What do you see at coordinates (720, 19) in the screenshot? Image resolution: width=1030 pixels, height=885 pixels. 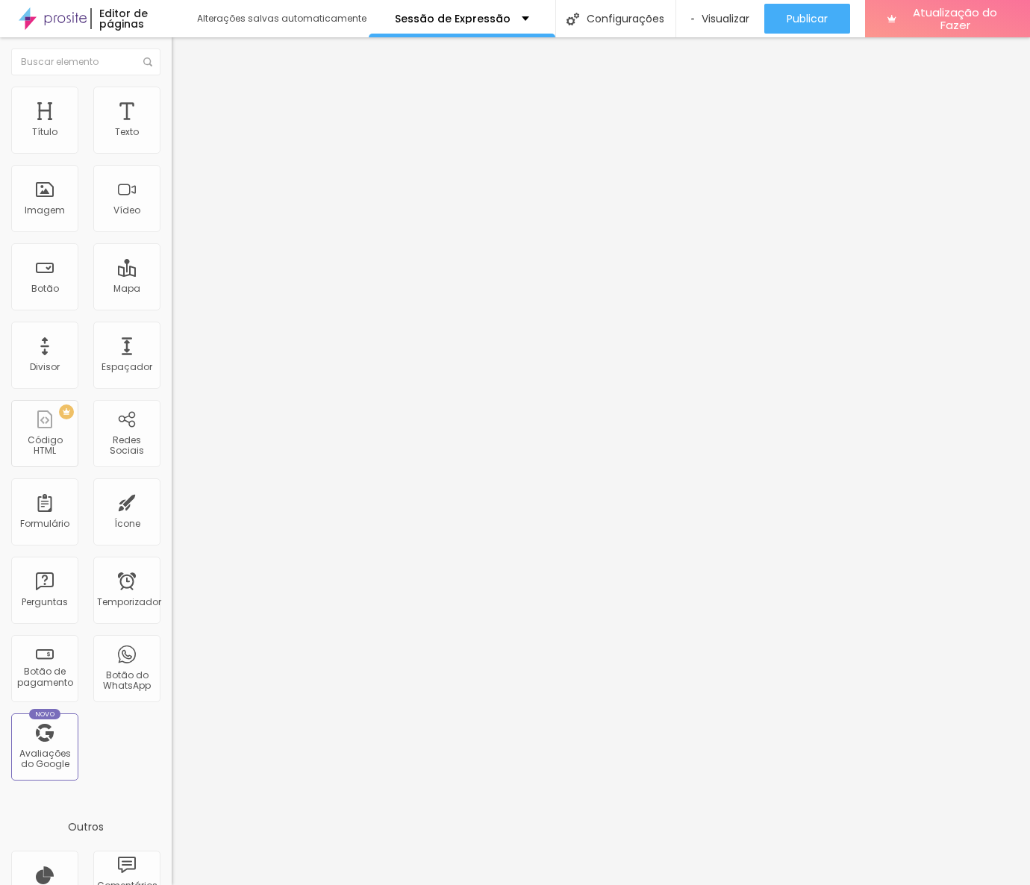 I see `button: Visualizar` at bounding box center [720, 19].